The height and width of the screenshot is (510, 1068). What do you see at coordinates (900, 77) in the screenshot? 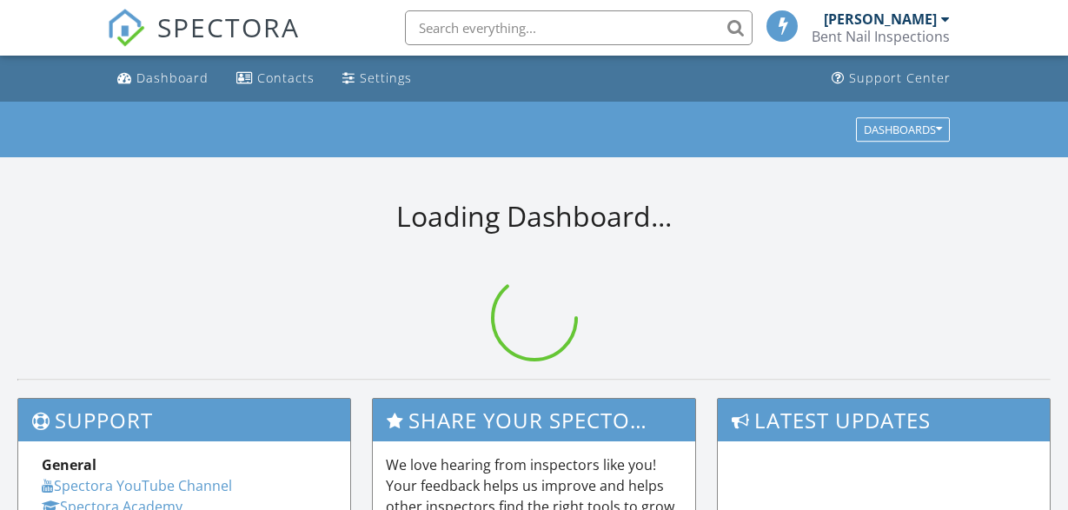
I see `div: Support Center` at bounding box center [900, 77].